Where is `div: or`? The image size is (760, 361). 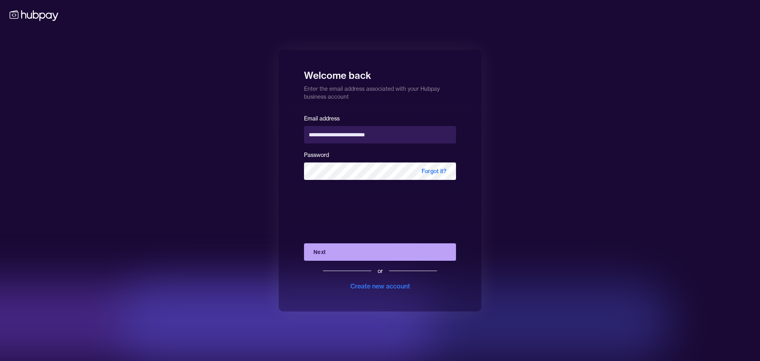 div: or is located at coordinates (380, 271).